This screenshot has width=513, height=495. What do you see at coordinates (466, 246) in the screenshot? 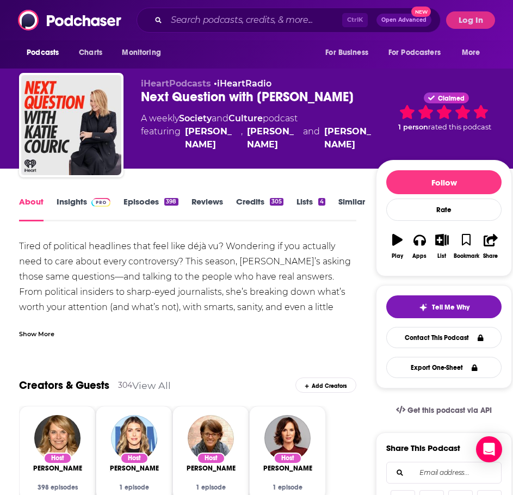
I see `button: Bookmark` at bounding box center [466, 246].